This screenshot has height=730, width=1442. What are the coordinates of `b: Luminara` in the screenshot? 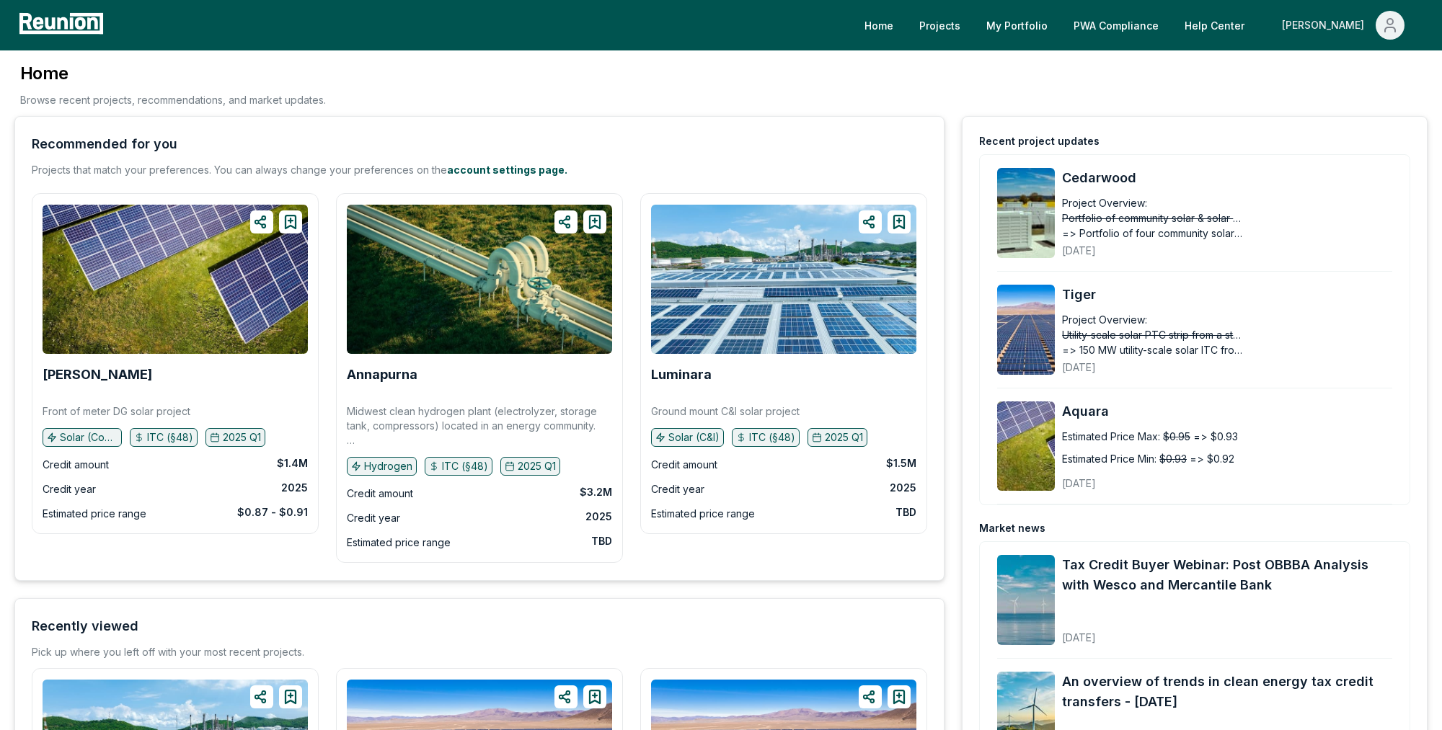 It's located at (681, 374).